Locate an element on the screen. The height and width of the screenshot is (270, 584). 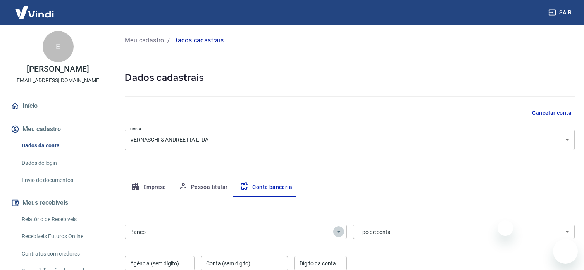
a: Contratos com credores is located at coordinates (62, 253).